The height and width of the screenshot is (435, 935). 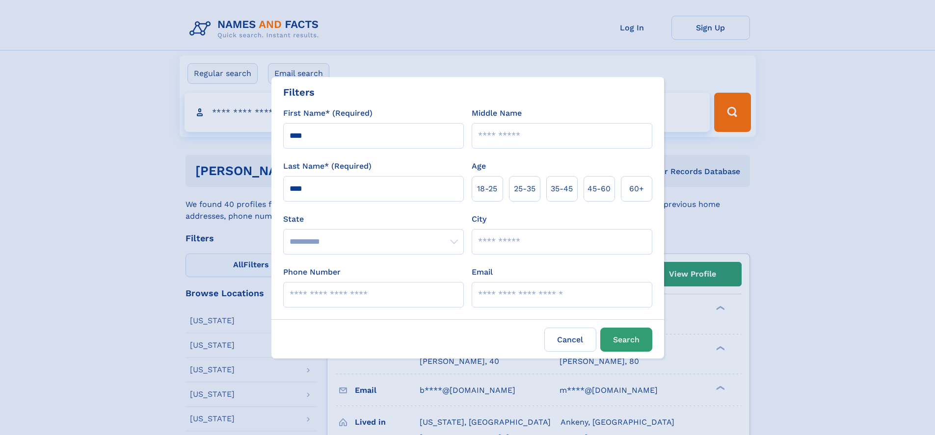 What do you see at coordinates (487, 189) in the screenshot?
I see `span: 18‑25` at bounding box center [487, 189].